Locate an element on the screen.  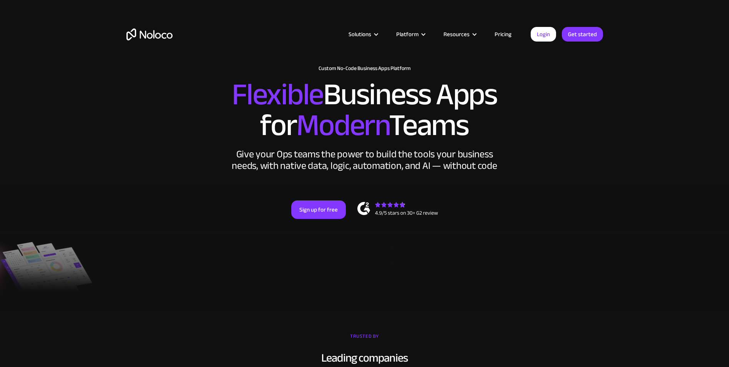
span: Flexible is located at coordinates (278, 94).